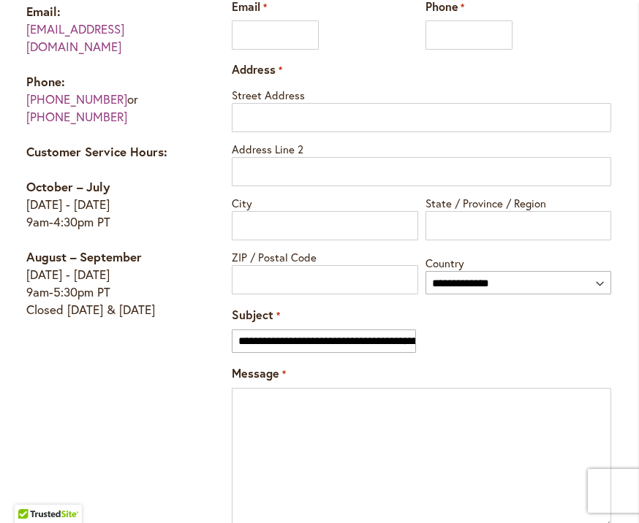 This screenshot has width=639, height=523. What do you see at coordinates (518, 202) in the screenshot?
I see `label: State / Province / Region` at bounding box center [518, 202].